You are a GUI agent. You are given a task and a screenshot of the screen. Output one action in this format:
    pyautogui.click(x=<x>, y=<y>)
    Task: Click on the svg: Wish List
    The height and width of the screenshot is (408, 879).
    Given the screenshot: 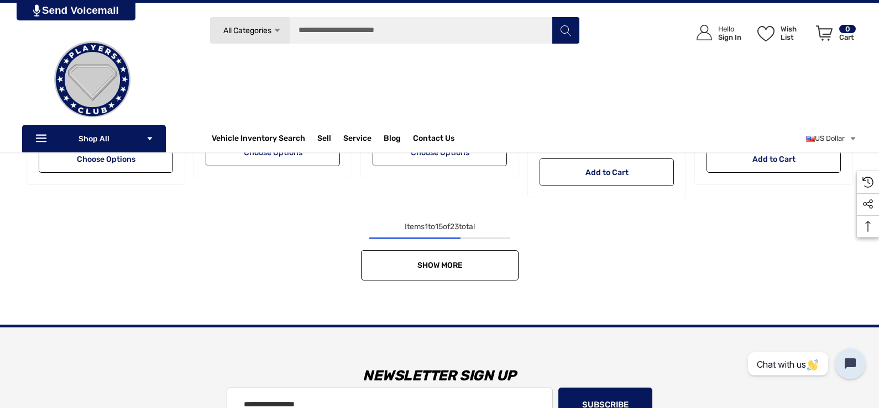 What is the action you would take?
    pyautogui.click(x=765, y=34)
    